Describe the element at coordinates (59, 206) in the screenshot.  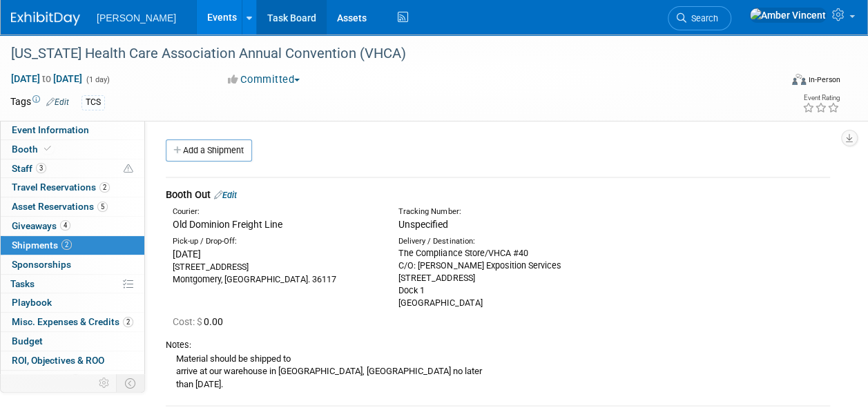
I see `span: Asset Reservations` at that location.